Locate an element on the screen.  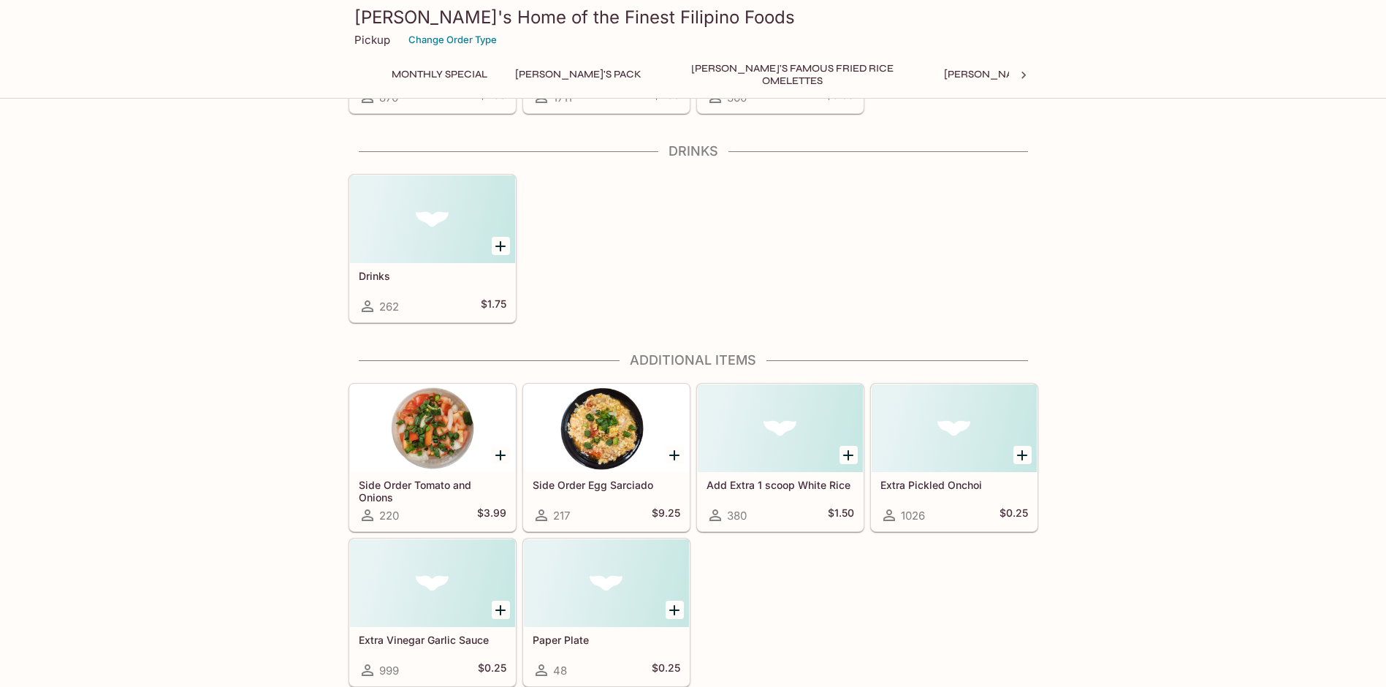
button: Add Side Order Egg Sarciado is located at coordinates (674, 454).